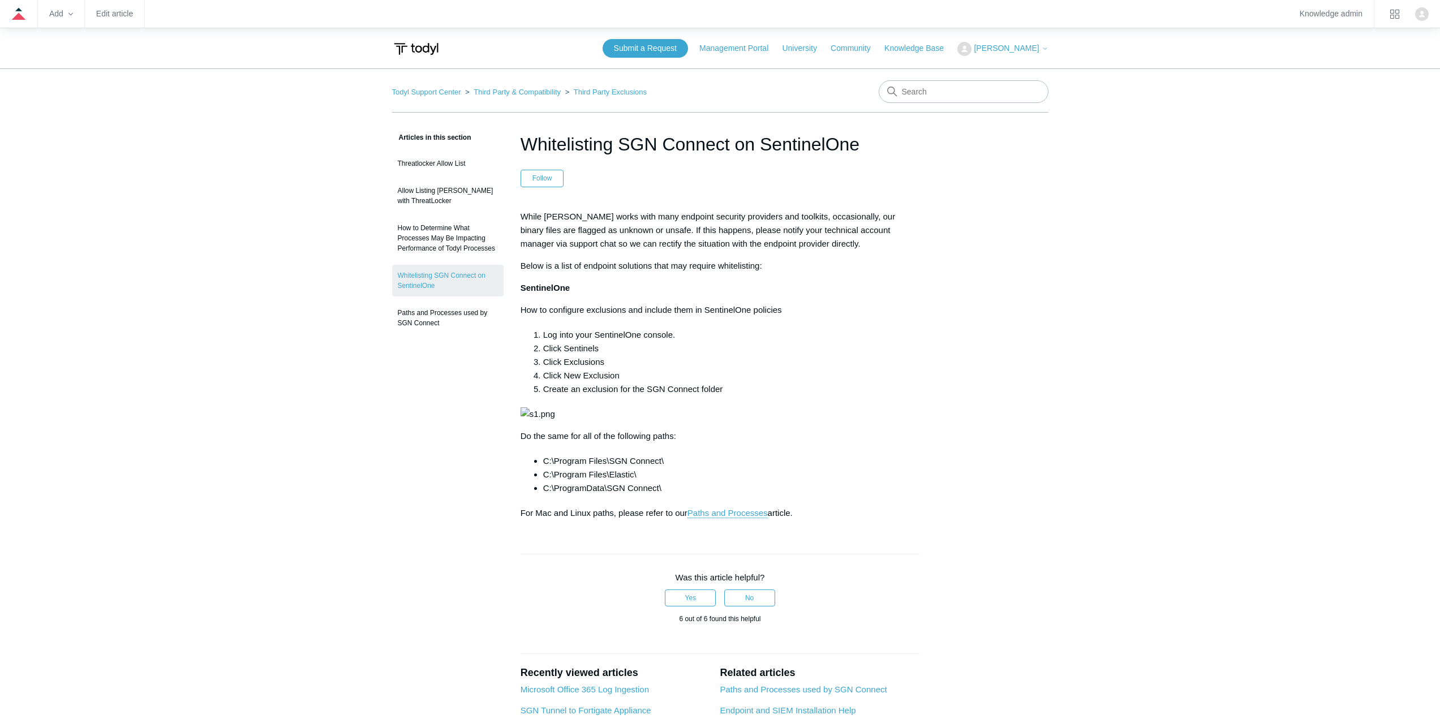 This screenshot has height=719, width=1440. Describe the element at coordinates (720, 436) in the screenshot. I see `p: Whitelisting SGN Connect on SentinelOne` at that location.